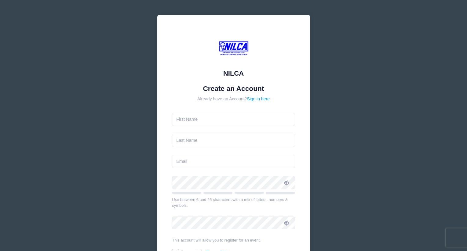 Image resolution: width=467 pixels, height=251 pixels. I want to click on input: Email, so click(233, 161).